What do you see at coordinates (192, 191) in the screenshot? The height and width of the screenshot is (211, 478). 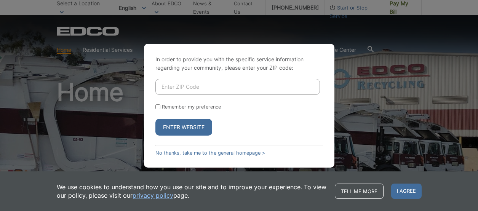 I see `p: We use cookies to understand how you use our site and to improve your experience. To view our pol...` at bounding box center [192, 191].